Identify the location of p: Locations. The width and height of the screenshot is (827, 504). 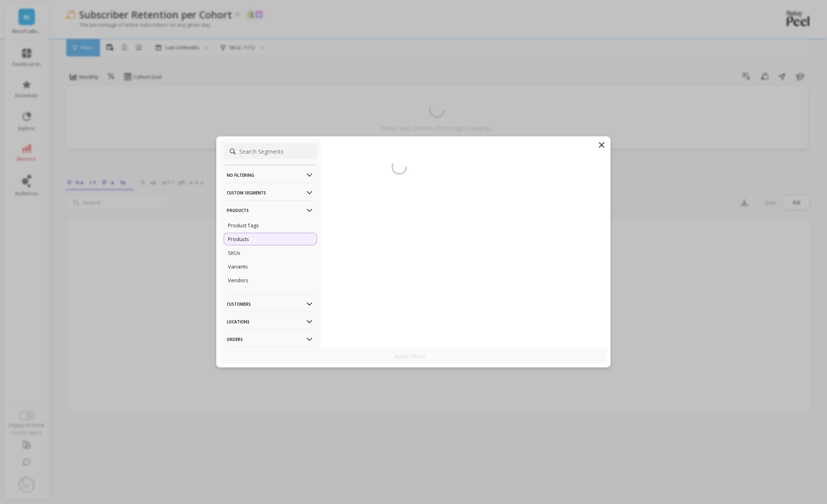
(270, 322).